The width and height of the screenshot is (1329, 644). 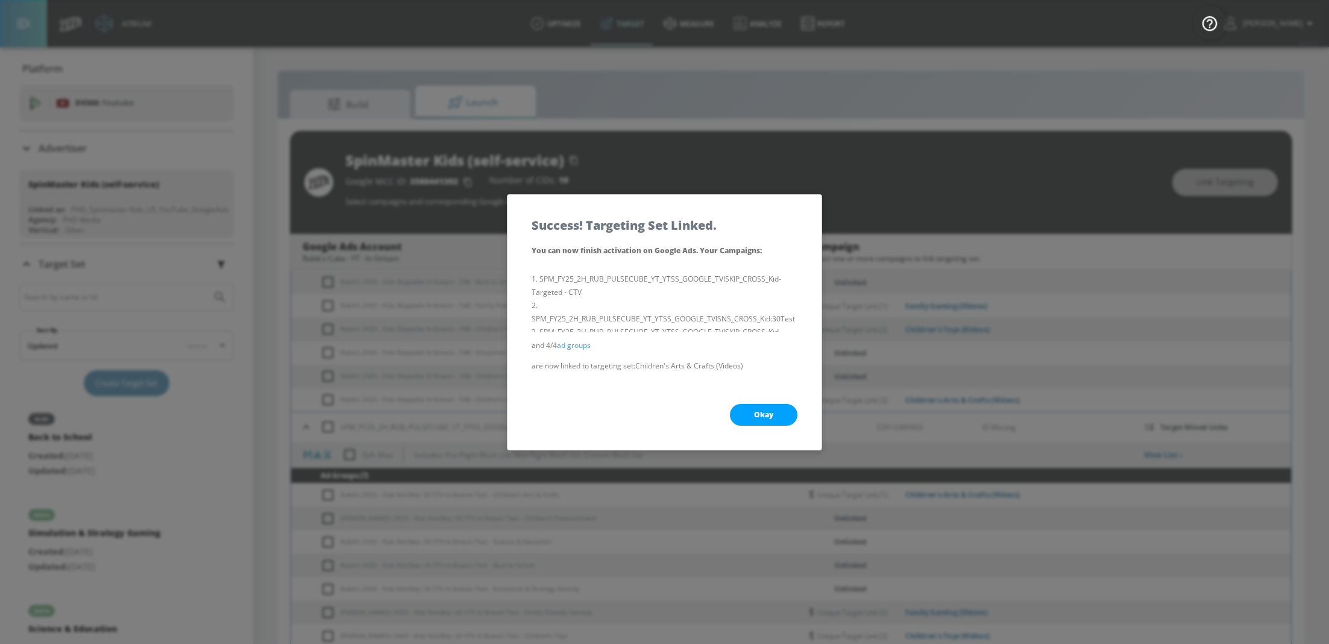 I want to click on h5: Success! Targeting Set Linked., so click(x=624, y=225).